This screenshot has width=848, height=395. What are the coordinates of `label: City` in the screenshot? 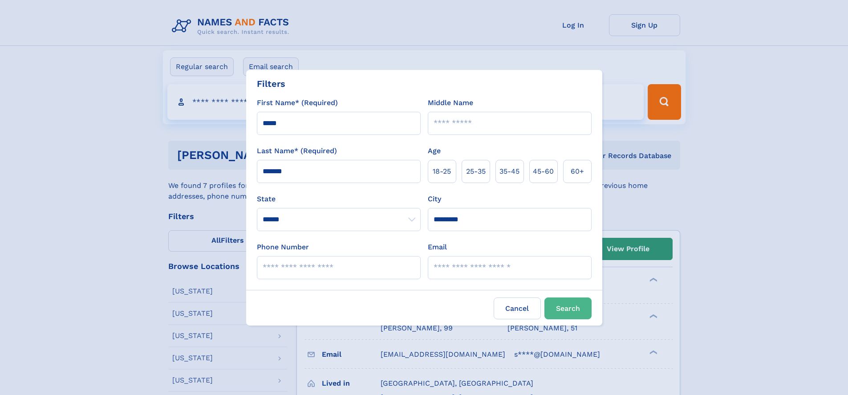 It's located at (434, 199).